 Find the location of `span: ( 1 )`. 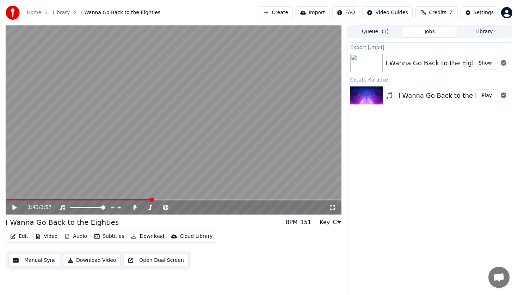

span: ( 1 ) is located at coordinates (385, 32).